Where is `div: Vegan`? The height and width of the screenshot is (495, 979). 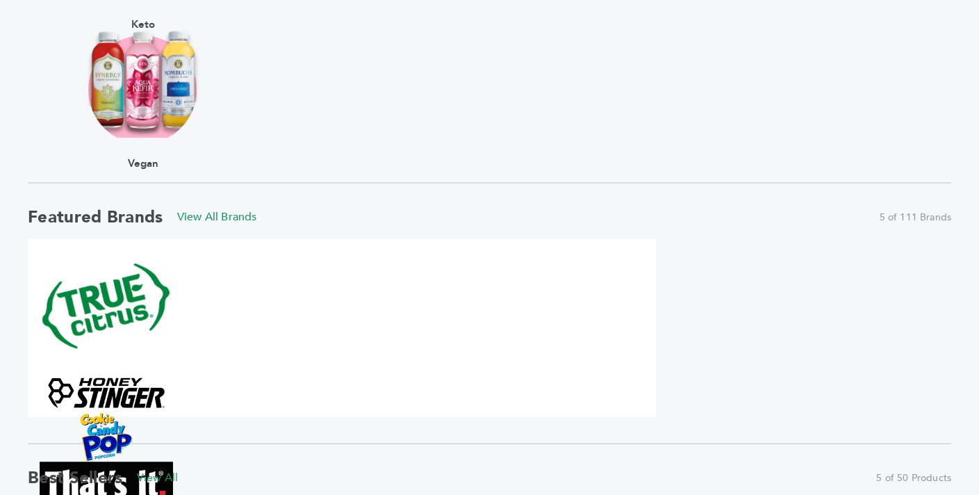
div: Vegan is located at coordinates (143, 153).